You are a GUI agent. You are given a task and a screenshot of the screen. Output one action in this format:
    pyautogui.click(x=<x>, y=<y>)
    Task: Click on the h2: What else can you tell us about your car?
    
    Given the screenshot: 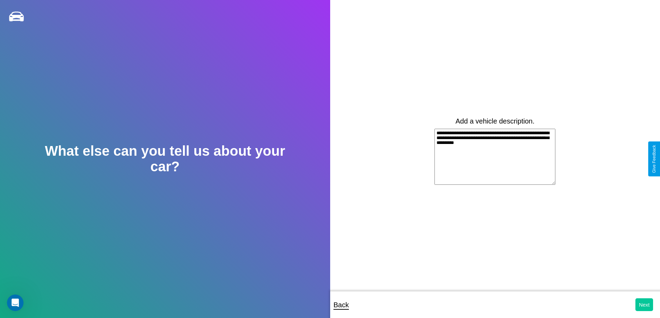 What is the action you would take?
    pyautogui.click(x=165, y=159)
    